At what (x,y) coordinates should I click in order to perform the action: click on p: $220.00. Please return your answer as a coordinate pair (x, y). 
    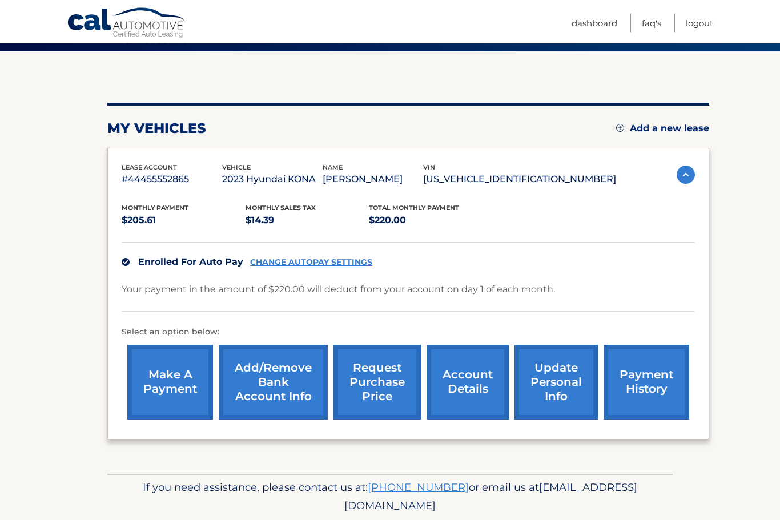
    Looking at the image, I should click on (431, 221).